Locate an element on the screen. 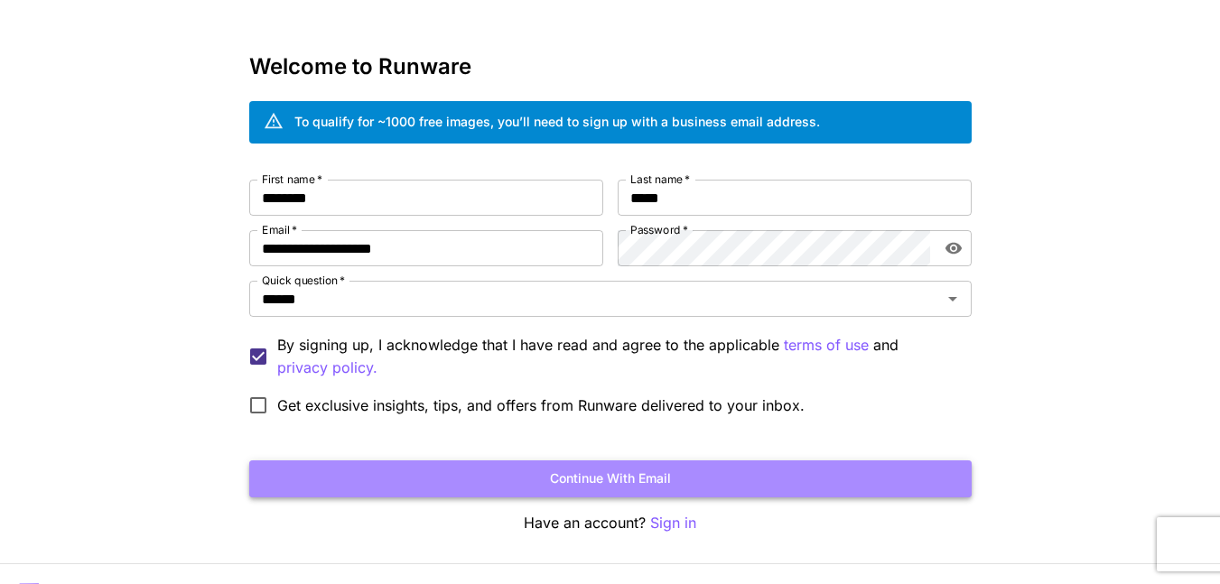 The image size is (1220, 584). p: By signing up, I acknowledge that I have read and agree to the applicable and is located at coordinates (617, 357).